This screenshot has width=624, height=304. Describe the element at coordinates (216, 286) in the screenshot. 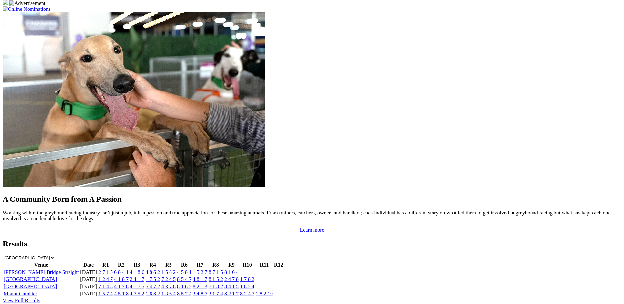

I see `a: 7 1 8 2` at that location.